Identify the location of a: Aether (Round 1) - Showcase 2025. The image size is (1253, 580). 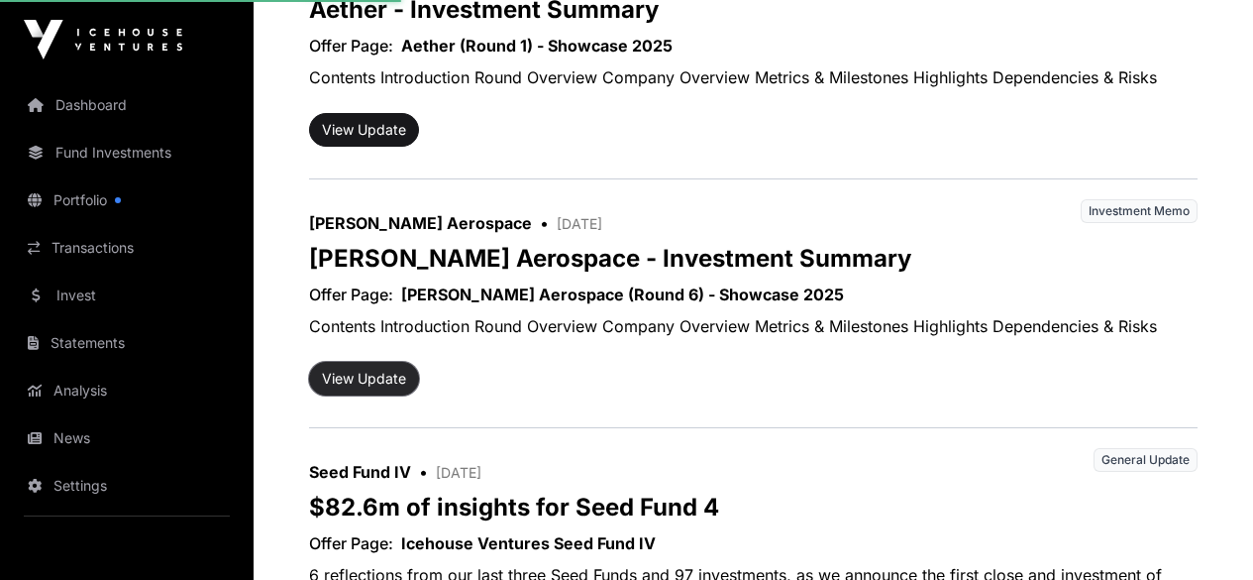
(537, 46).